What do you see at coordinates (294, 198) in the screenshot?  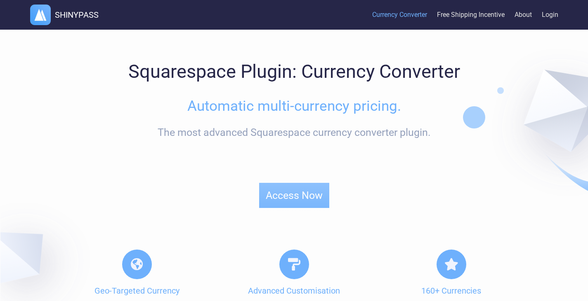 I see `a: Access Now` at bounding box center [294, 198].